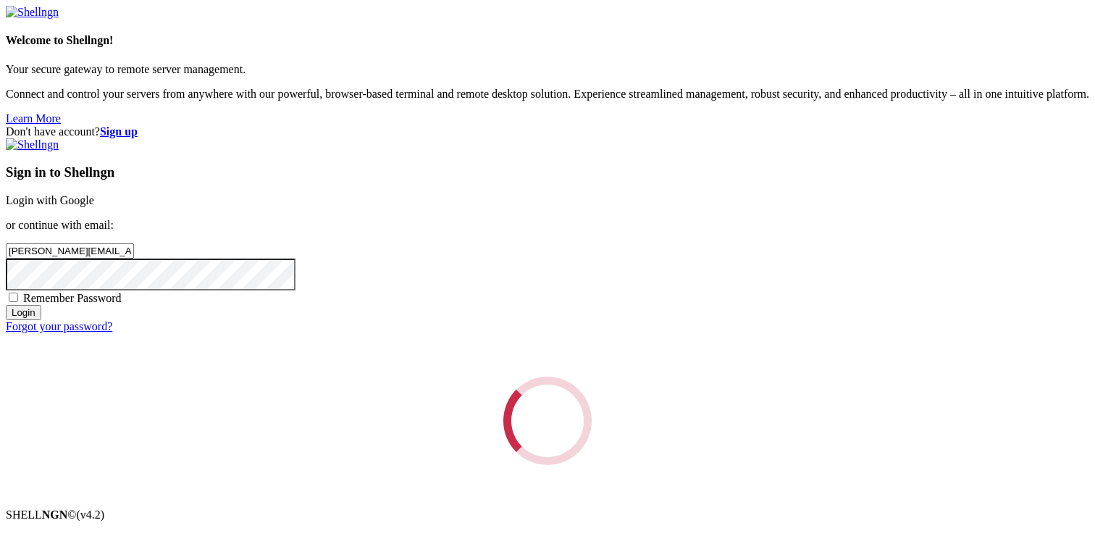 The height and width of the screenshot is (557, 1095). Describe the element at coordinates (72, 298) in the screenshot. I see `span: Remember Password` at that location.